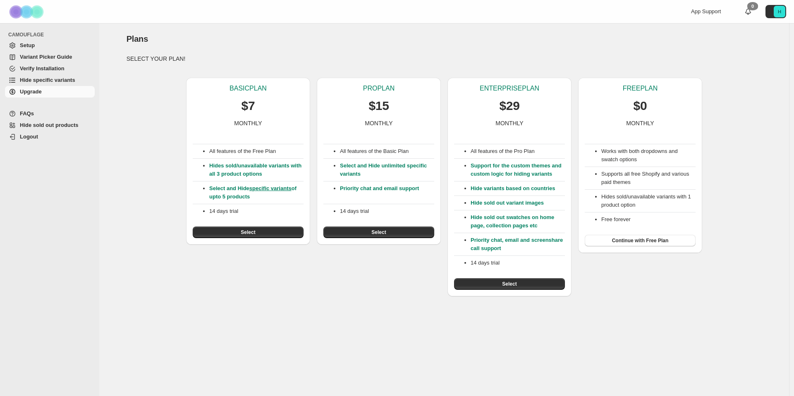  I want to click on span: Verify Installation, so click(42, 68).